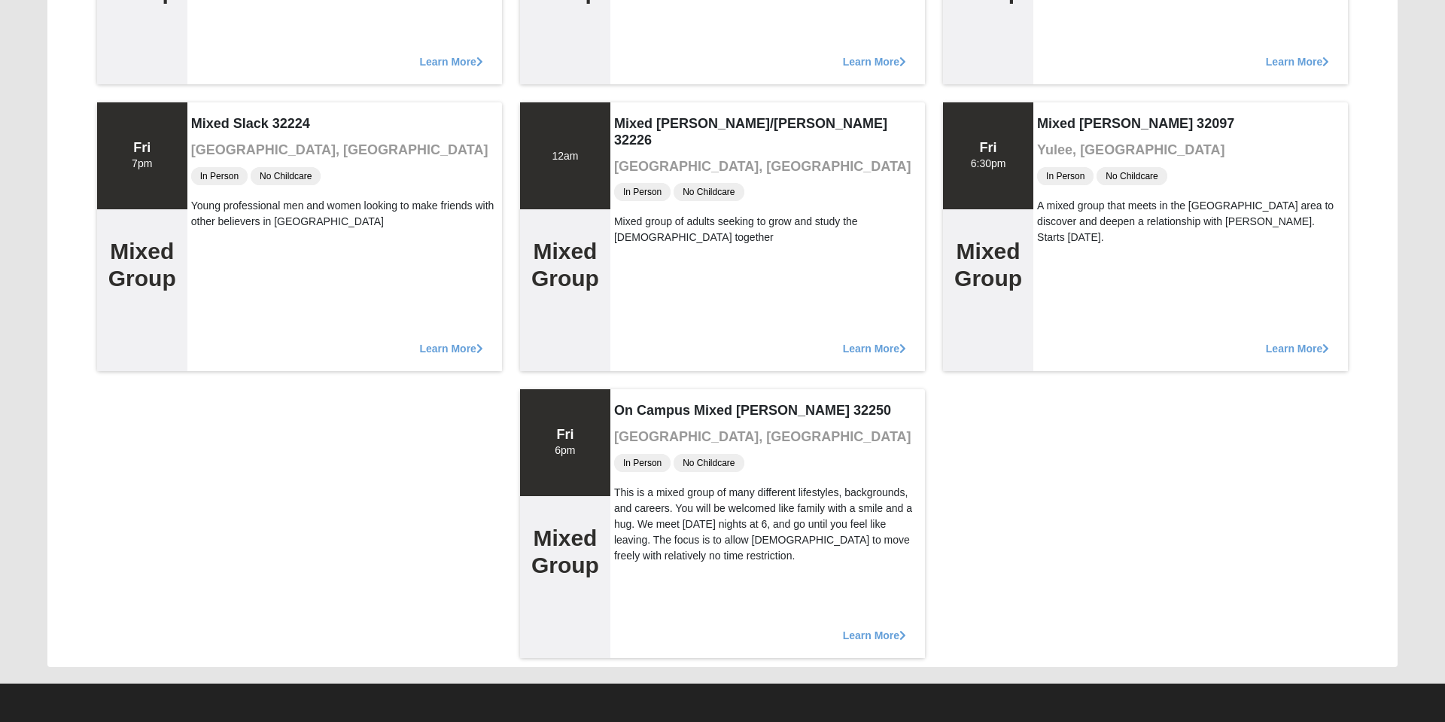  What do you see at coordinates (564, 442) in the screenshot?
I see `div: 6pm` at bounding box center [564, 442].